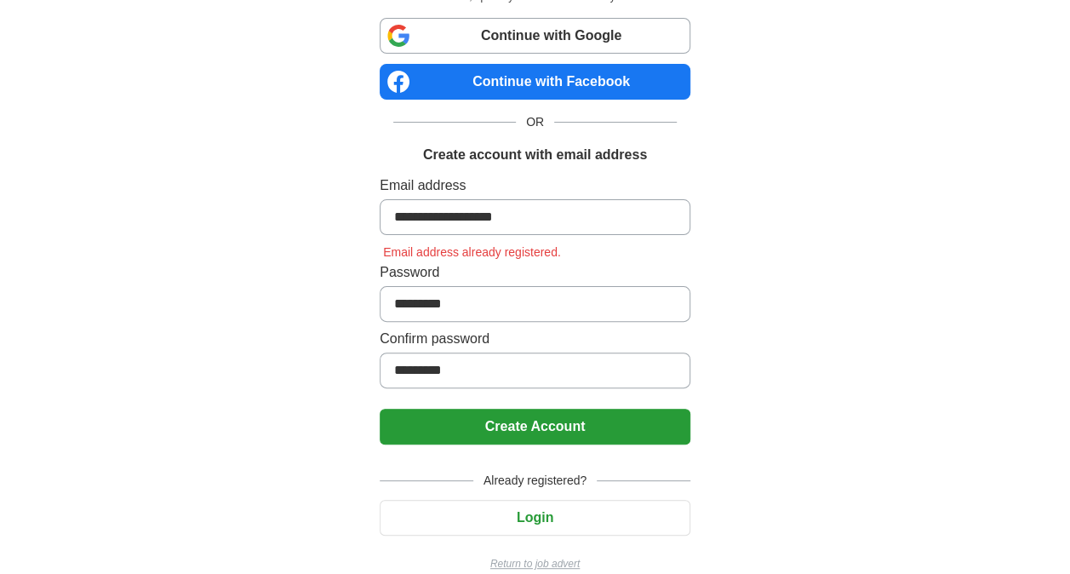 The image size is (1070, 574). Describe the element at coordinates (534, 426) in the screenshot. I see `button: Create Account` at that location.